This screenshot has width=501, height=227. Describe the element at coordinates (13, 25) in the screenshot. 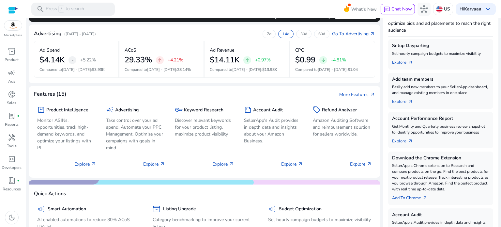

I see `img: amazon.svg` at that location.